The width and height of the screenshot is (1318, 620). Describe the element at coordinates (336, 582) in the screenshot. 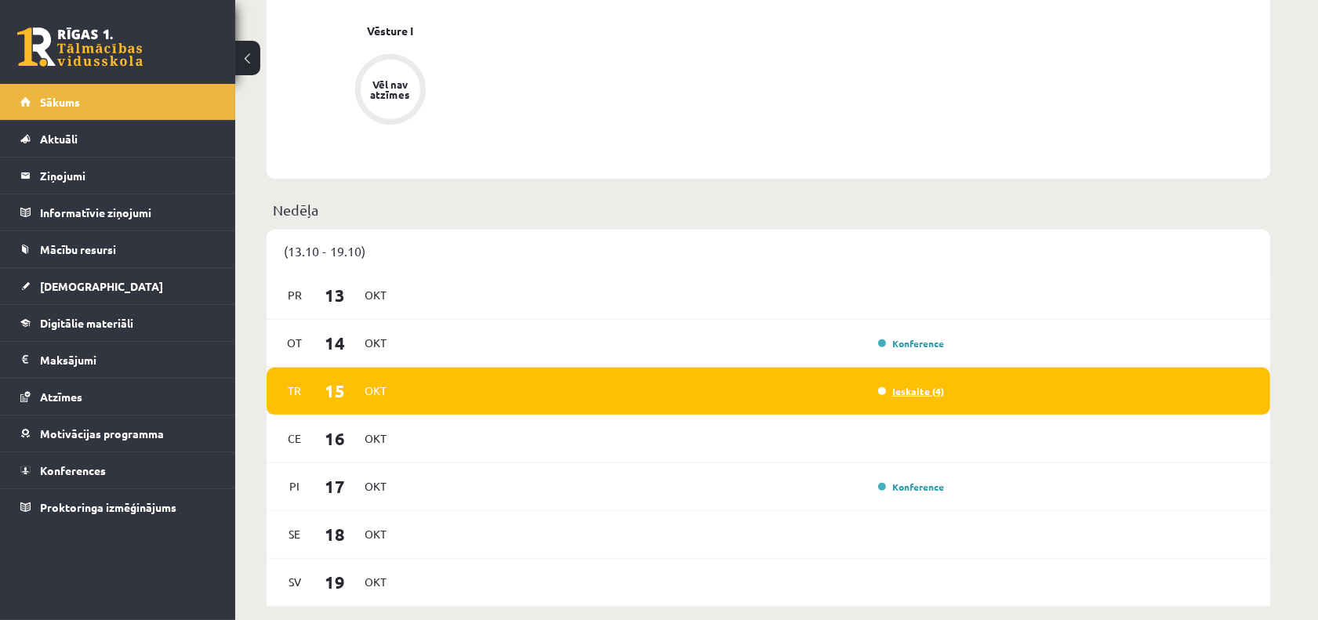

I see `span: 19` at that location.